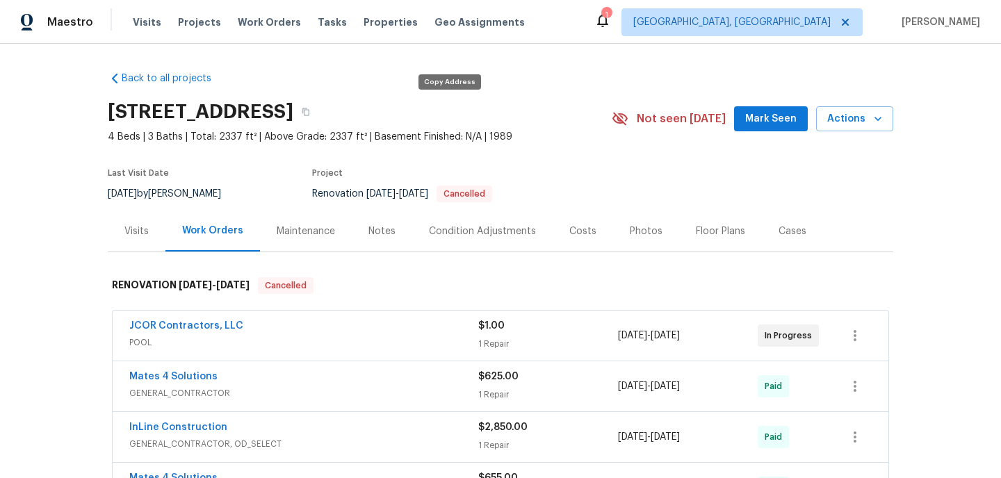  Describe the element at coordinates (327, 173) in the screenshot. I see `span: Project` at that location.